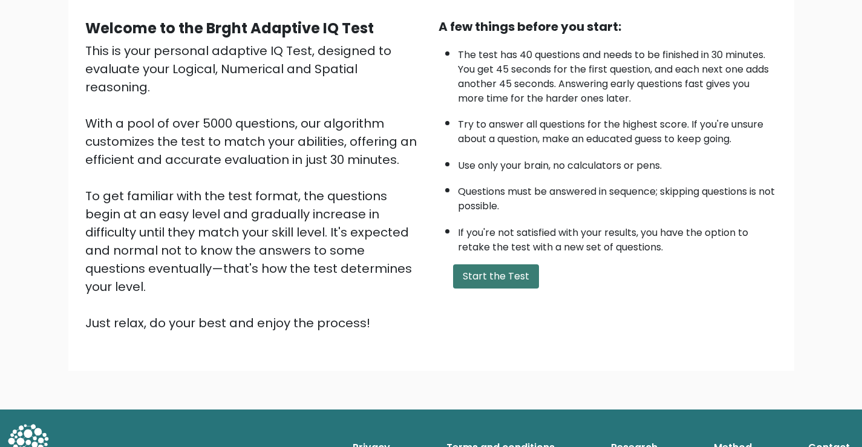 The height and width of the screenshot is (447, 862). Describe the element at coordinates (618, 196) in the screenshot. I see `li: Questions must be answered in sequence; skipping questions is not possible.` at that location.